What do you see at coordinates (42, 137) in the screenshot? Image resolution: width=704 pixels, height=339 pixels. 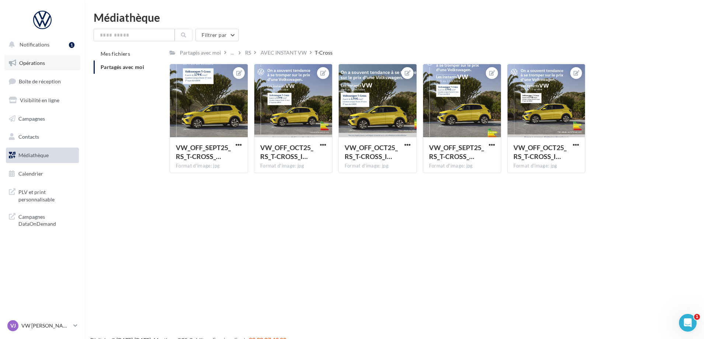 I see `a: Contacts` at bounding box center [42, 137].